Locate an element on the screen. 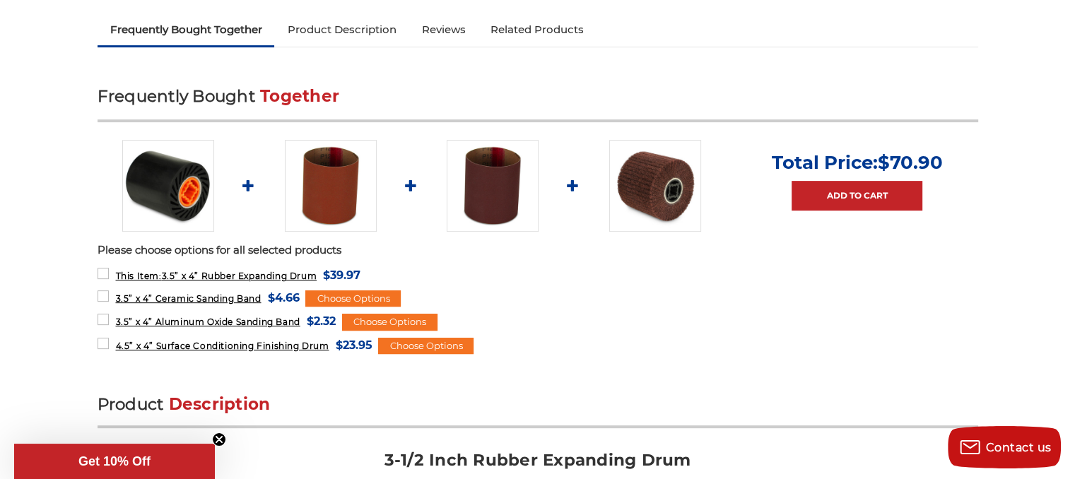 The width and height of the screenshot is (1075, 479). strong: This Item: is located at coordinates (138, 276).